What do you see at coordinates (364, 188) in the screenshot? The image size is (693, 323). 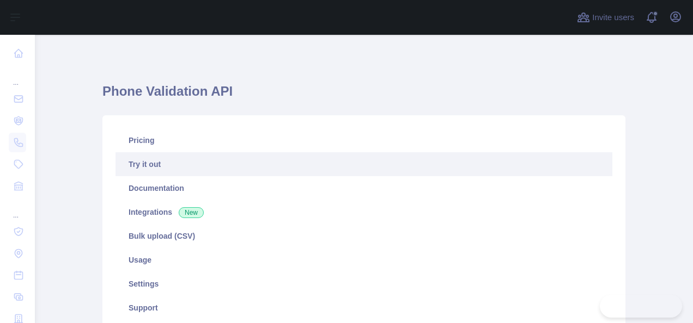 I see `a: Documentation` at bounding box center [364, 188].